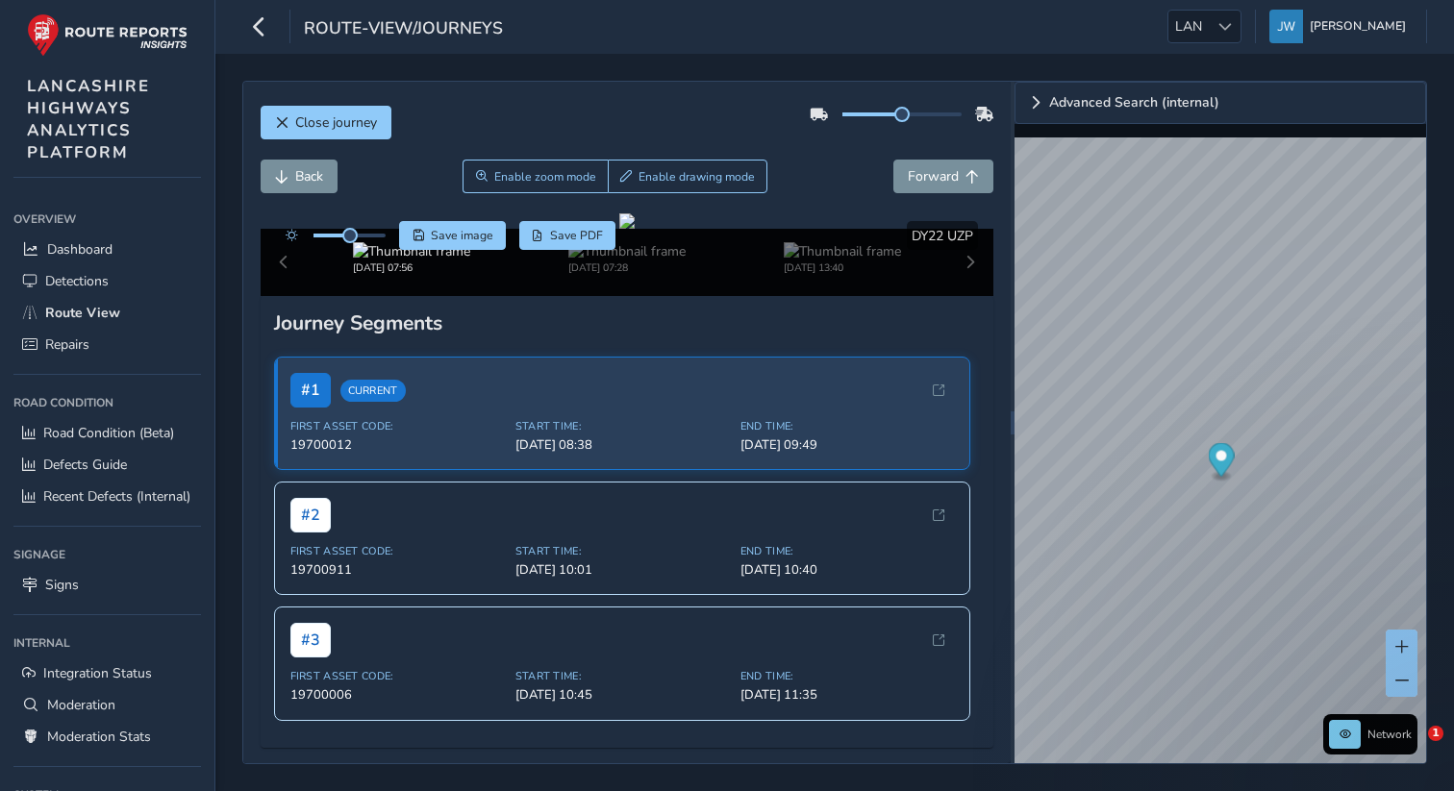  What do you see at coordinates (80, 249) in the screenshot?
I see `span: Dashboard` at bounding box center [80, 249].